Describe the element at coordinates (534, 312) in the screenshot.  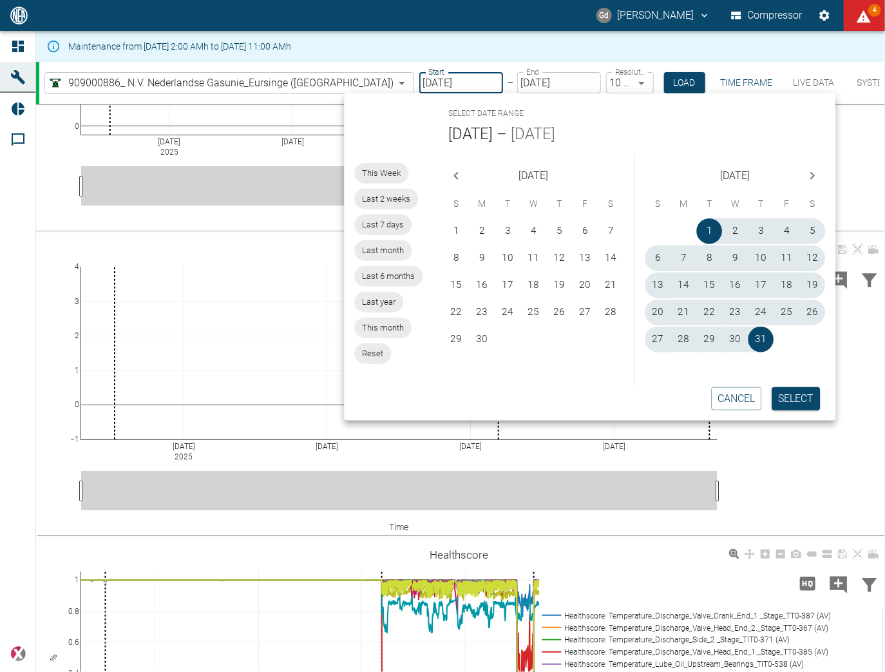
I see `button: 25` at that location.